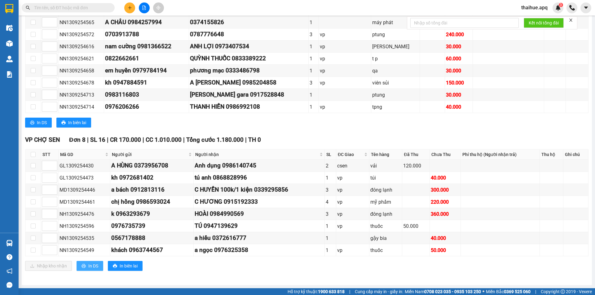  I want to click on span: copyright, so click(563, 292).